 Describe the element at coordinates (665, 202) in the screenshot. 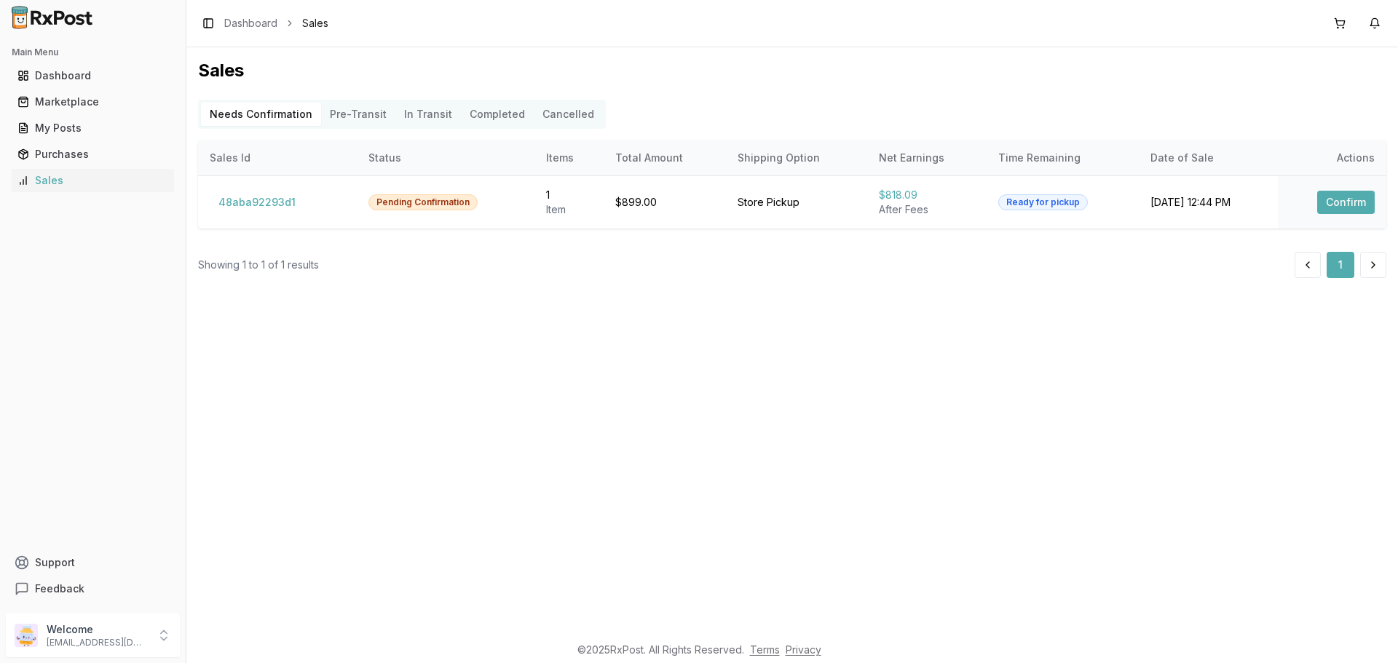

I see `div: $899.00` at that location.